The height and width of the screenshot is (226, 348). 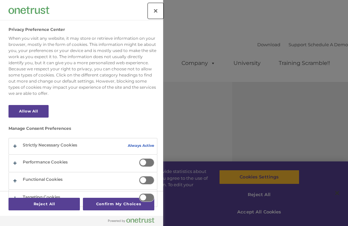 I want to click on button: Close, so click(x=156, y=11).